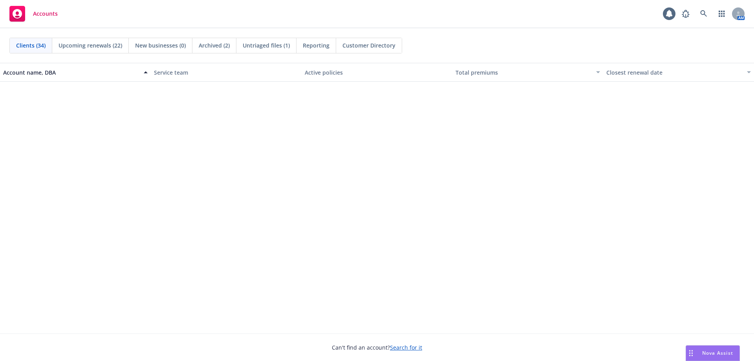 The width and height of the screenshot is (754, 361). Describe the element at coordinates (45, 14) in the screenshot. I see `span: Accounts` at that location.